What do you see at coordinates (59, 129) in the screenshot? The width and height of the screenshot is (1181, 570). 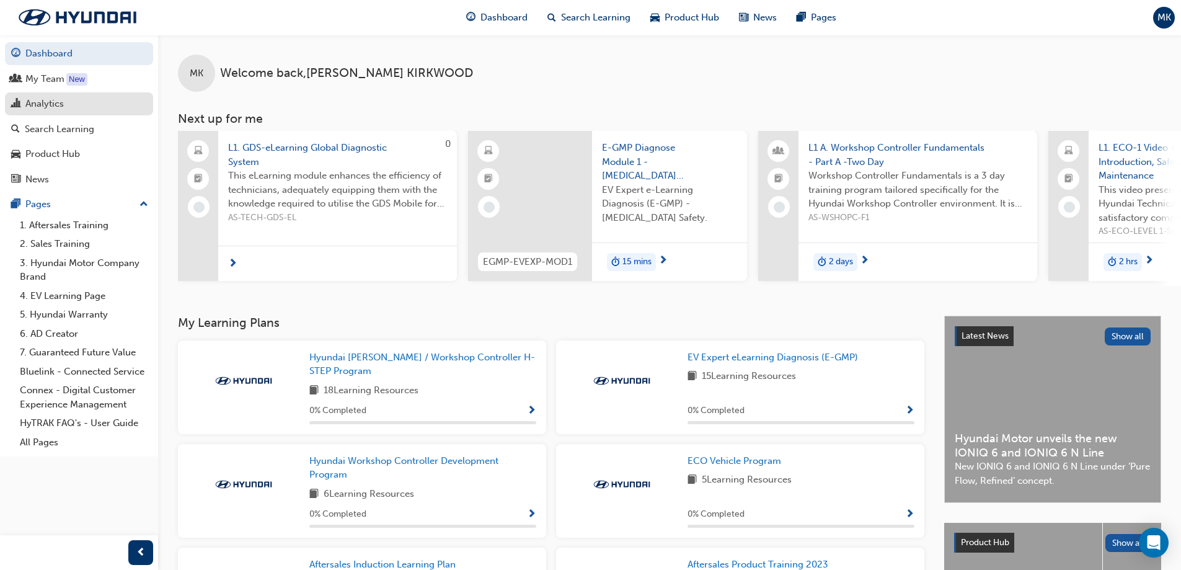 I see `div: Search Learning` at bounding box center [59, 129].